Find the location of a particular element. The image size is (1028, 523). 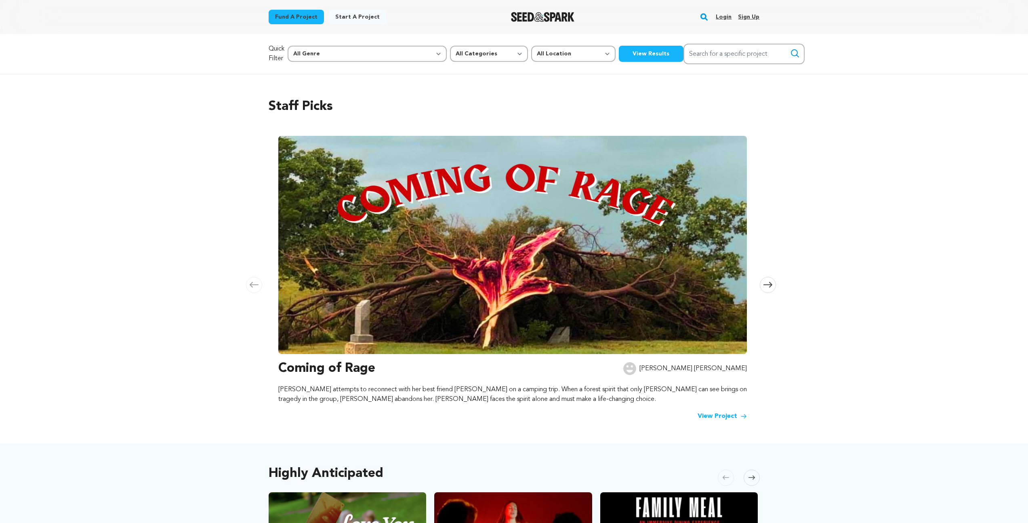

a: Login is located at coordinates (723, 17).